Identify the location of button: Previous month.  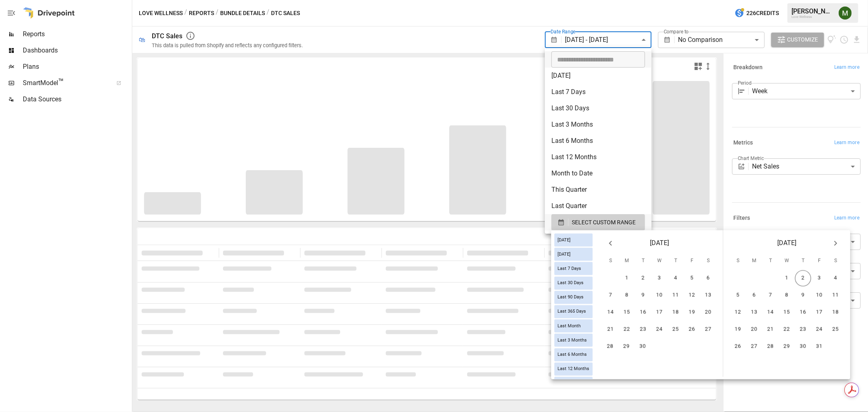
(610, 243).